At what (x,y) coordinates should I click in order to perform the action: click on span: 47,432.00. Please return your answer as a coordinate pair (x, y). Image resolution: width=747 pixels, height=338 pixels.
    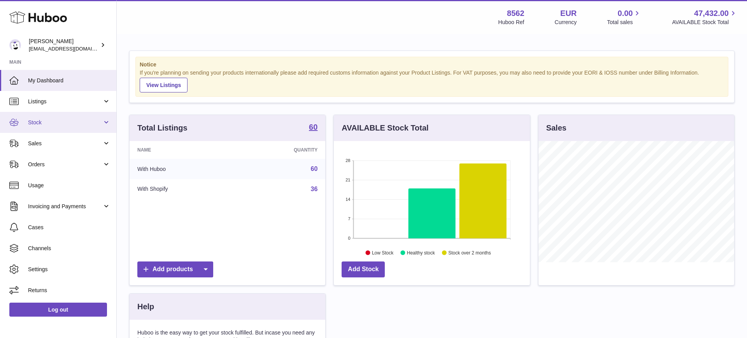
    Looking at the image, I should click on (711, 13).